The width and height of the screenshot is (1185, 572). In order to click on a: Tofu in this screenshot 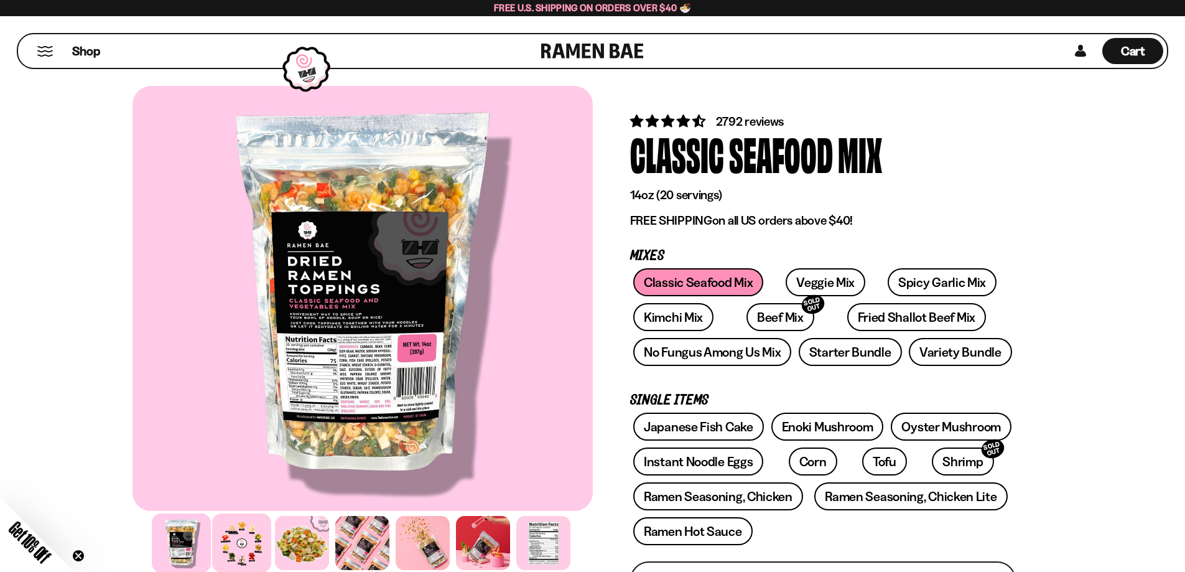, I will do `click(885, 461)`.